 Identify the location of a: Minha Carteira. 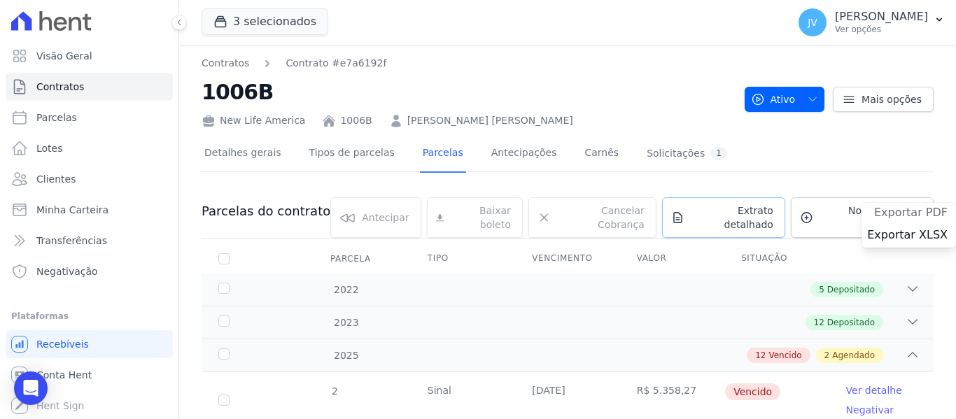
(89, 210).